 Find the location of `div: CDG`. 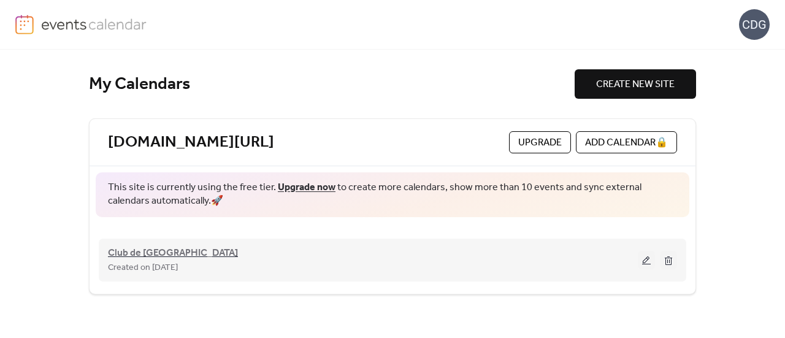

div: CDG is located at coordinates (754, 25).